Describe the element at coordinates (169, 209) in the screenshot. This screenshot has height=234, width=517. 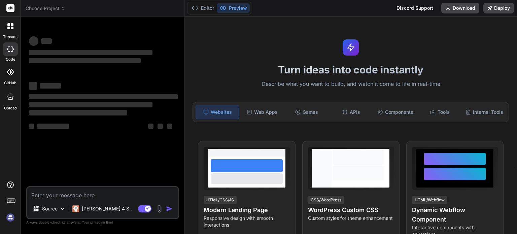
I see `img: icon` at that location.